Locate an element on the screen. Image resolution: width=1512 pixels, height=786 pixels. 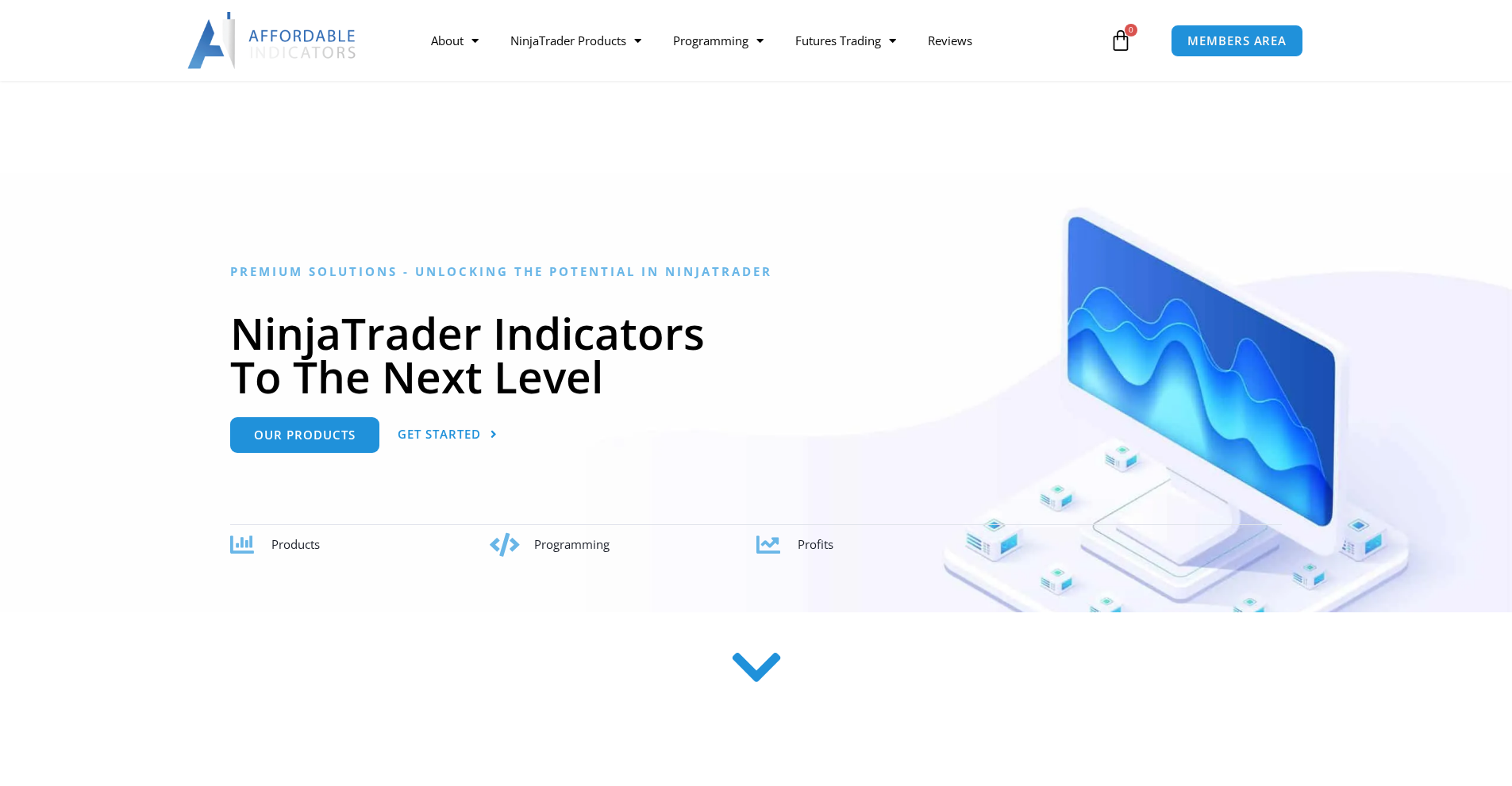
a: Reviews is located at coordinates (950, 41).